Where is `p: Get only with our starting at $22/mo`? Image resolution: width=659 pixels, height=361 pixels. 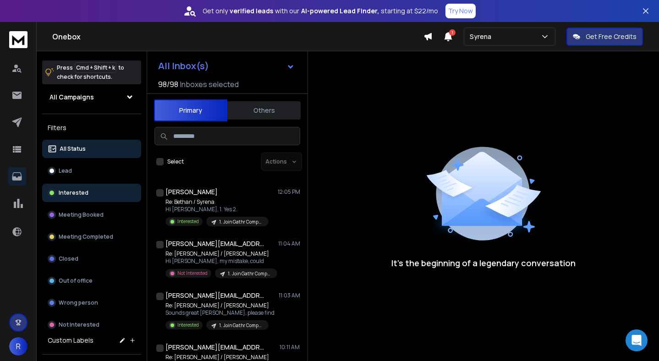
p: Get only with our starting at $22/mo is located at coordinates (320, 11).